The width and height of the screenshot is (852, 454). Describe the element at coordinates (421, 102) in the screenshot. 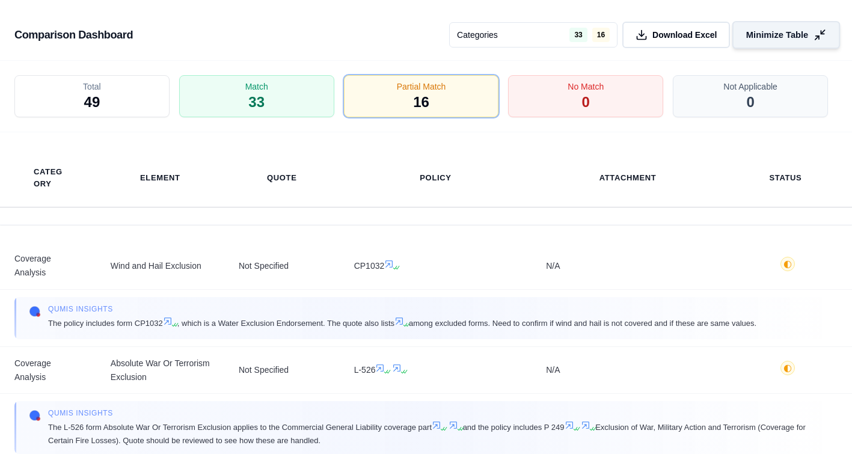

I see `span: 16` at that location.